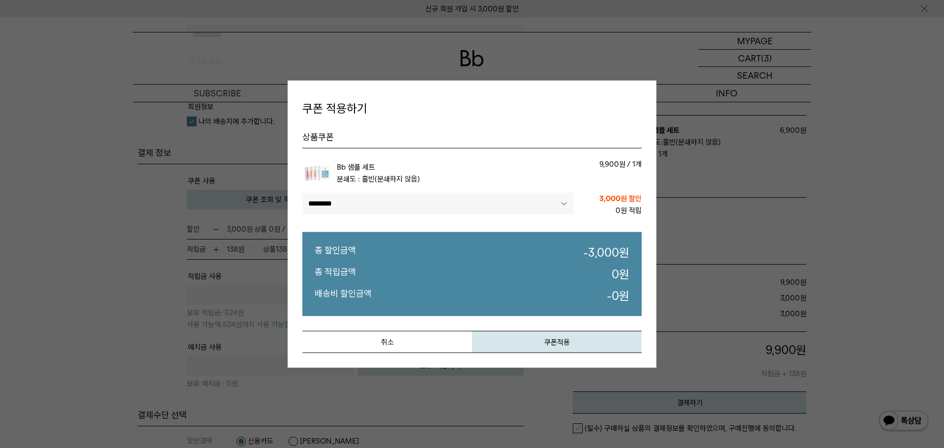 The image size is (944, 448). What do you see at coordinates (387, 342) in the screenshot?
I see `button: 취소` at bounding box center [387, 342].